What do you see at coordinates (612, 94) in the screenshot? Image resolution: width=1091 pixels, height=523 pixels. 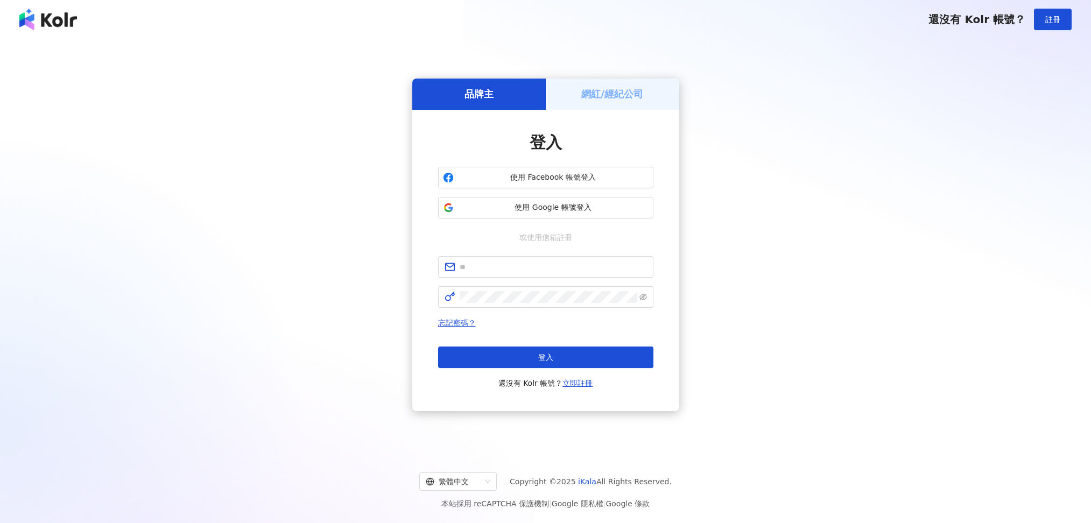 I see `h5: 網紅/經紀公司` at bounding box center [612, 94].